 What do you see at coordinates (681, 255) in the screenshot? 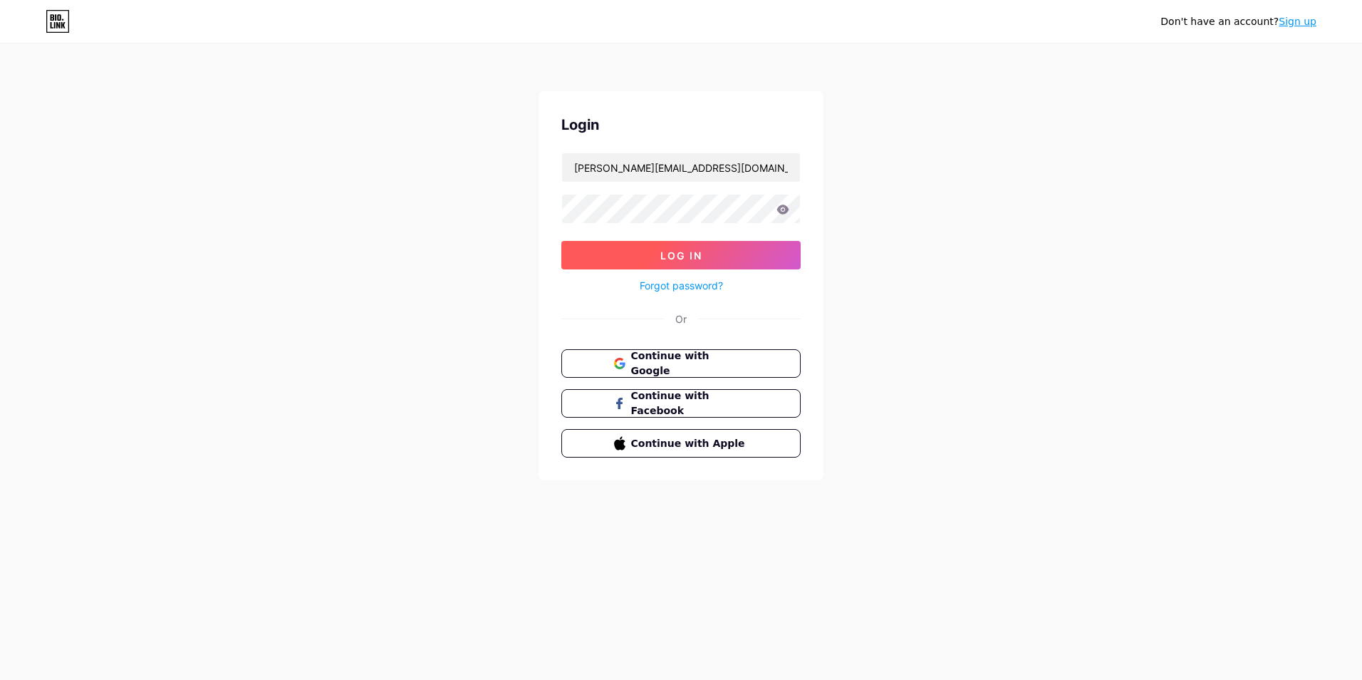
I see `span: Log In` at bounding box center [681, 255].